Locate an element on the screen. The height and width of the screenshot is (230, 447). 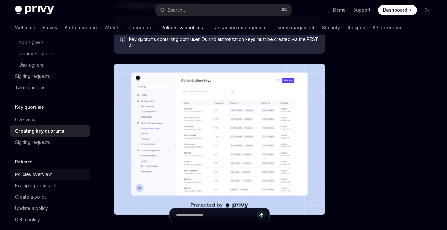
a: Create a policy is located at coordinates (50, 197).